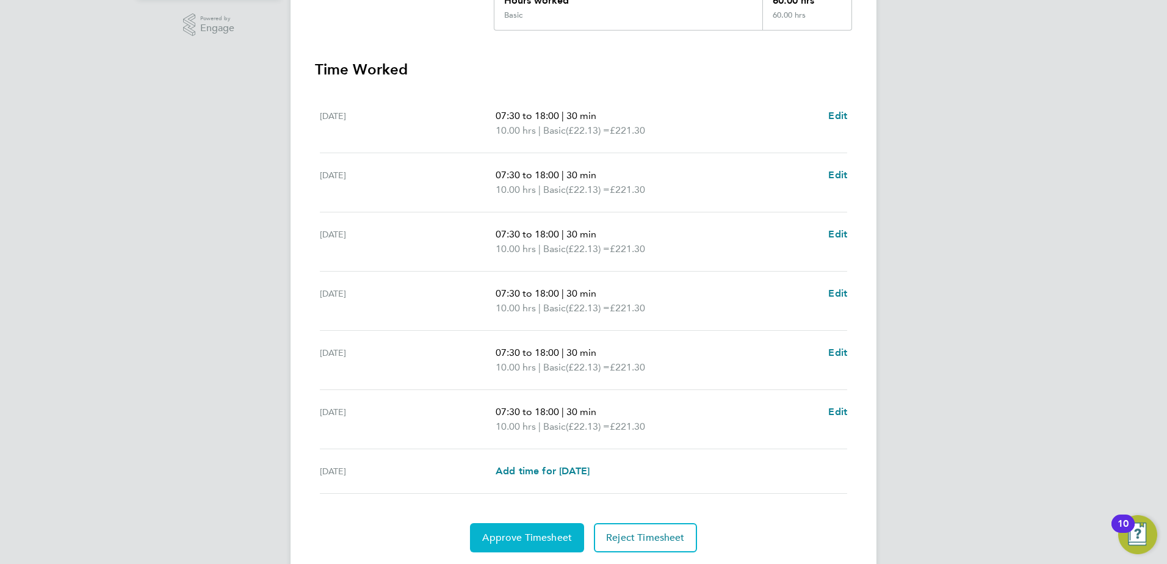 The height and width of the screenshot is (564, 1167). What do you see at coordinates (217, 18) in the screenshot?
I see `span: Powered by` at bounding box center [217, 18].